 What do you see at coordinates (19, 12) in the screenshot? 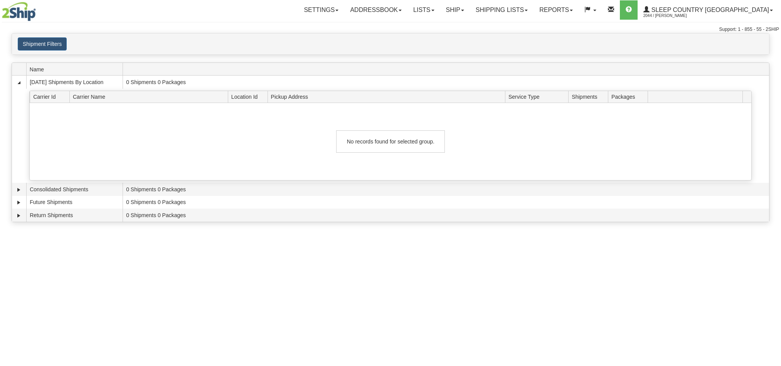
I see `img: logo2044.jpg` at bounding box center [19, 12].